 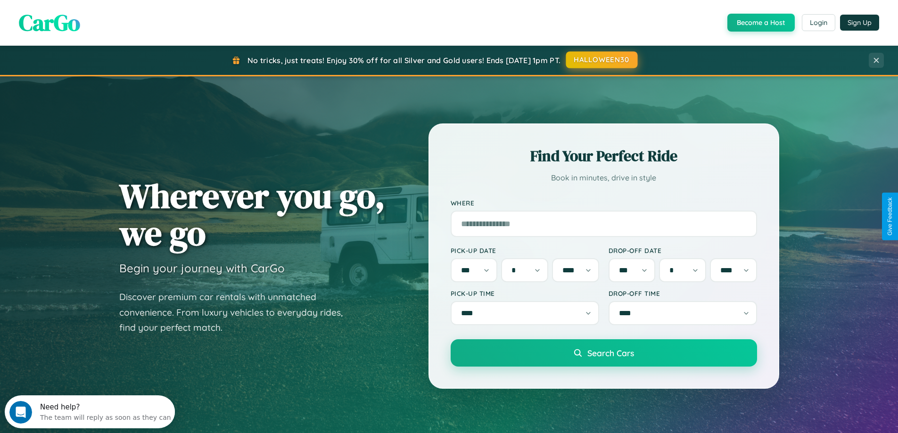 I want to click on h1: Wherever you go, we go, so click(x=252, y=215).